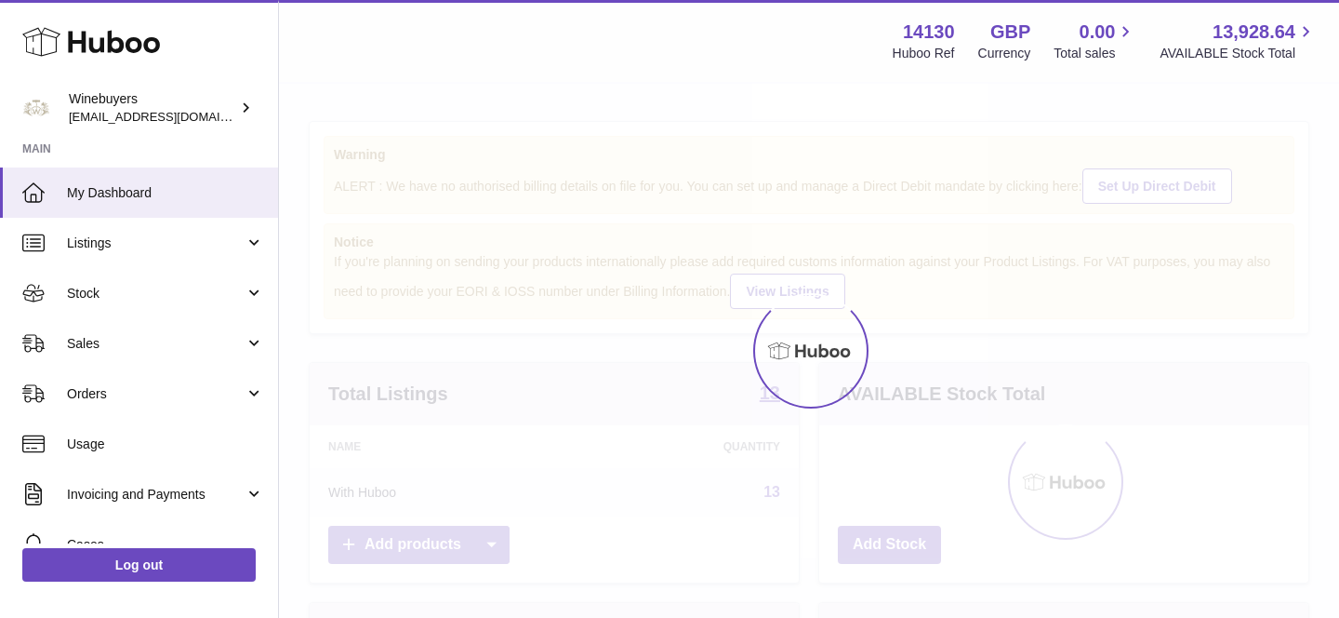  Describe the element at coordinates (1098, 32) in the screenshot. I see `span: 0.00` at that location.